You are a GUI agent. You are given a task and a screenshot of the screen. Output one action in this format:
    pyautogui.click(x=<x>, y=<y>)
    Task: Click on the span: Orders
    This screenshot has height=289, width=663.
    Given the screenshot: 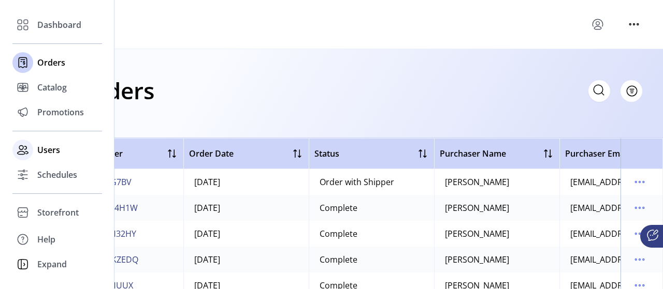 What is the action you would take?
    pyautogui.click(x=51, y=63)
    